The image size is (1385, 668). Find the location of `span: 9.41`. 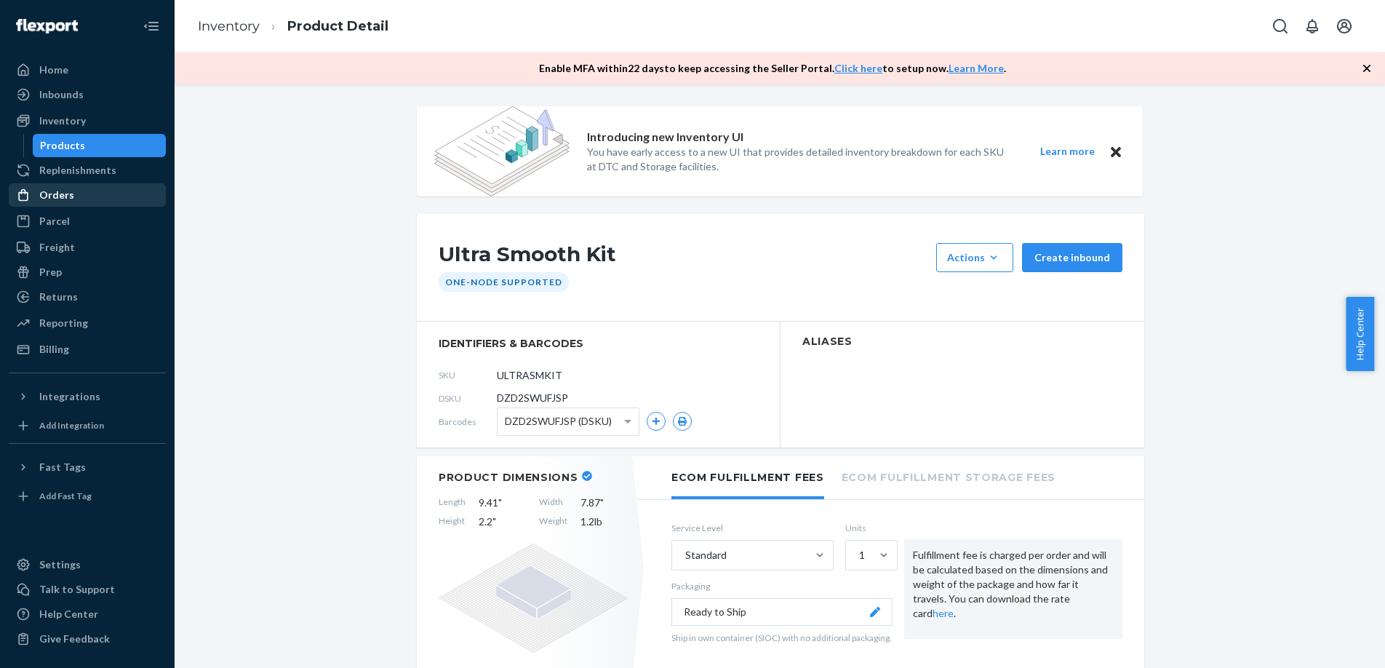

span: 9.41 is located at coordinates (502, 503).